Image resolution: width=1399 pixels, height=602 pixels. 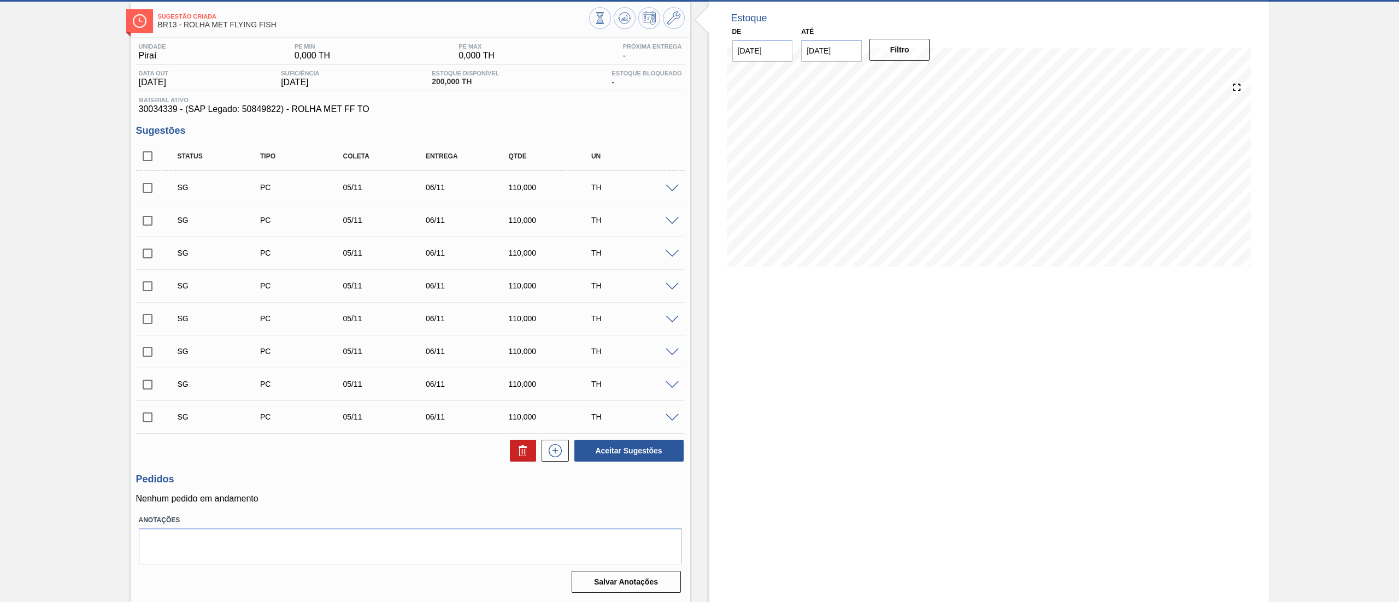 I want to click on p: Nenhum pedido em andamento, so click(x=411, y=499).